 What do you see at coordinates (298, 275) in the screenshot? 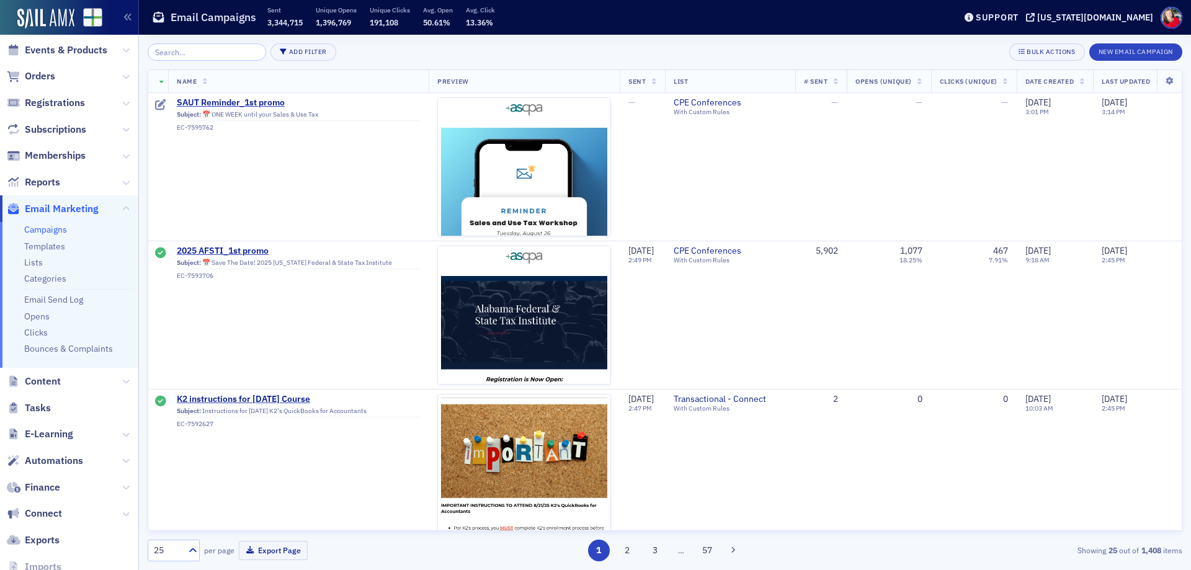
I see `div: EC-7593706` at bounding box center [298, 275].